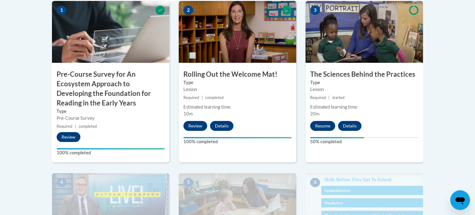 This screenshot has height=215, width=475. I want to click on span: 20m, so click(315, 114).